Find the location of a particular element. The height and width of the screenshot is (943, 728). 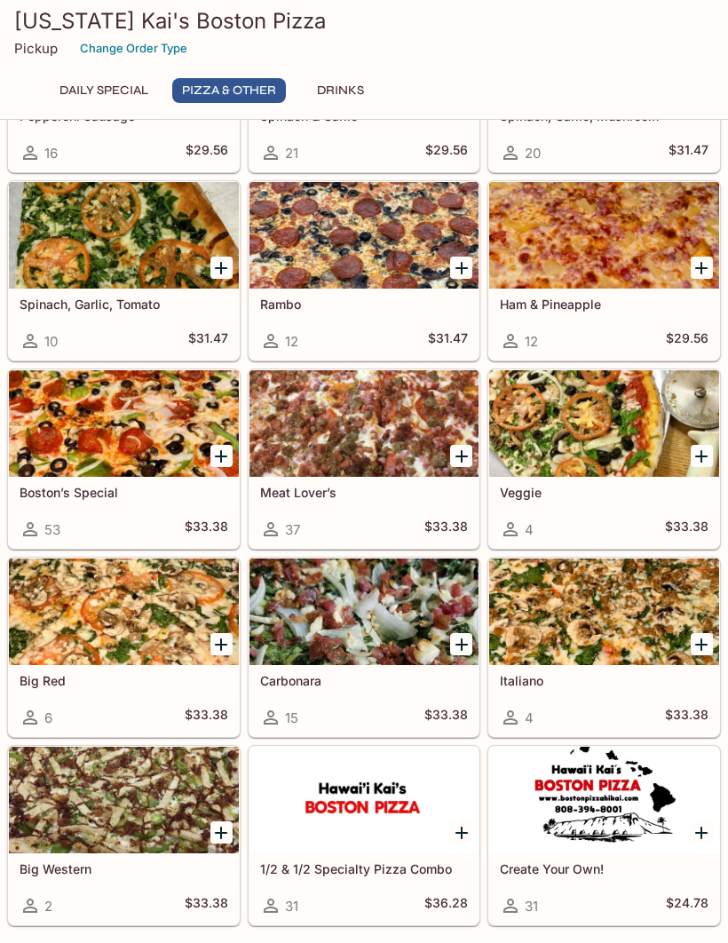

a: Meat Lover’s37$33.38 is located at coordinates (364, 459).